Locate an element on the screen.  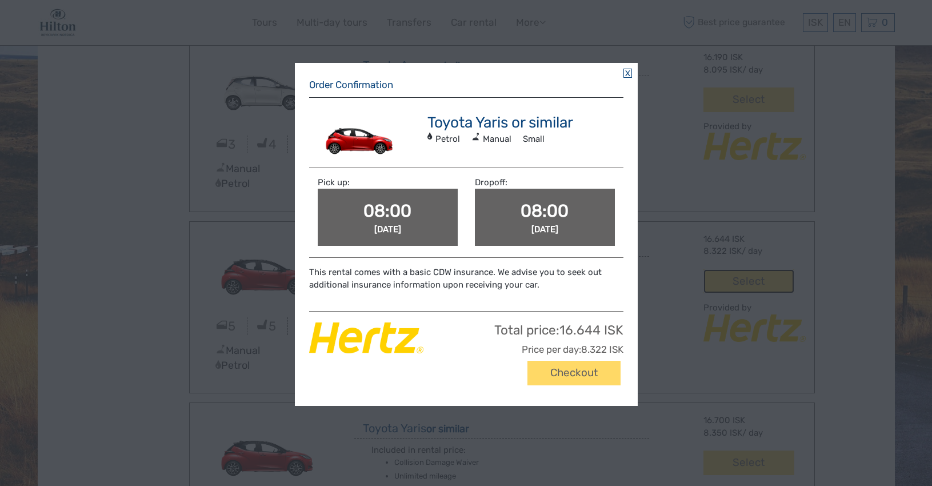
button: Open LiveChat chat widget is located at coordinates (138, 25).